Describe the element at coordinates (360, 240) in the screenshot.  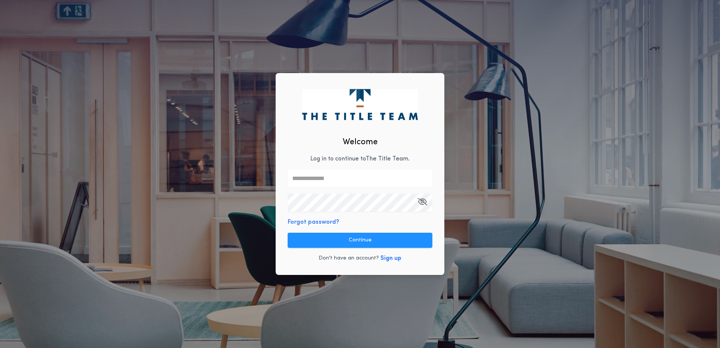
I see `button: Continue` at that location.